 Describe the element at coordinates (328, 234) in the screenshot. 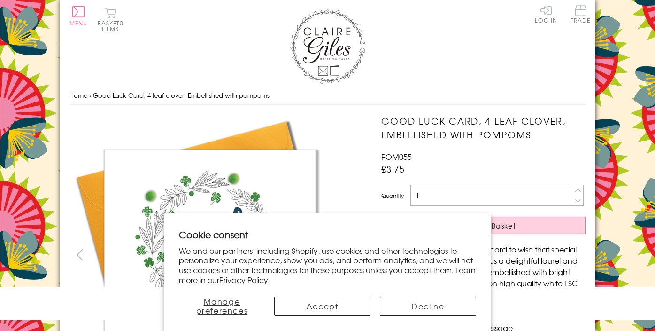

I see `h2: Cookie consent` at that location.